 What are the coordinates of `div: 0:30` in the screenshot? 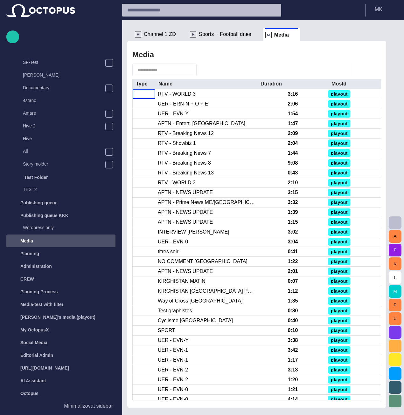 It's located at (292, 311).